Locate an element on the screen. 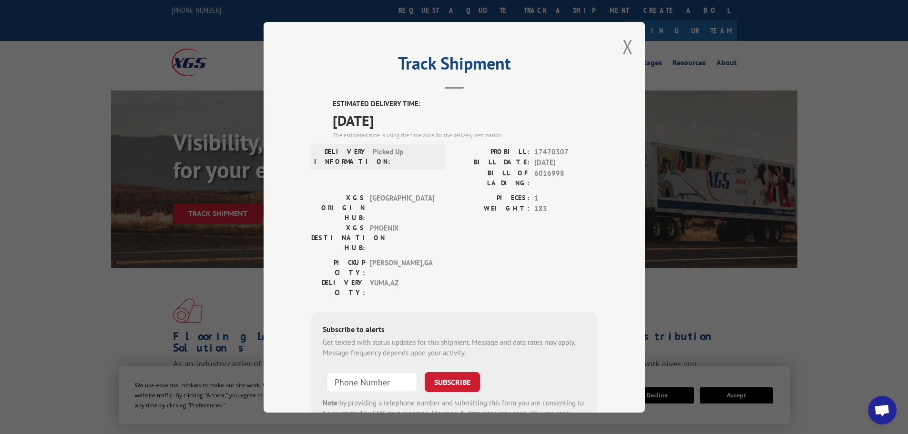 This screenshot has height=434, width=908. button: Close modal is located at coordinates (627, 46).